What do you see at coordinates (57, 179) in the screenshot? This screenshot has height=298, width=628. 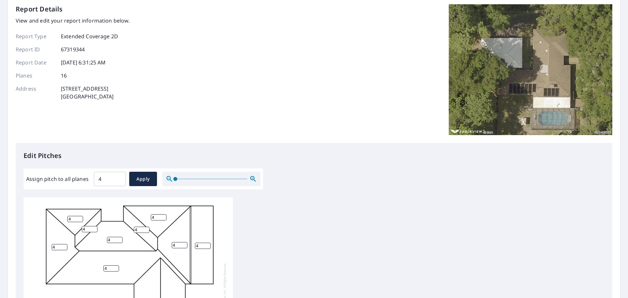 I see `label: Assign pitch to all planes` at bounding box center [57, 179].